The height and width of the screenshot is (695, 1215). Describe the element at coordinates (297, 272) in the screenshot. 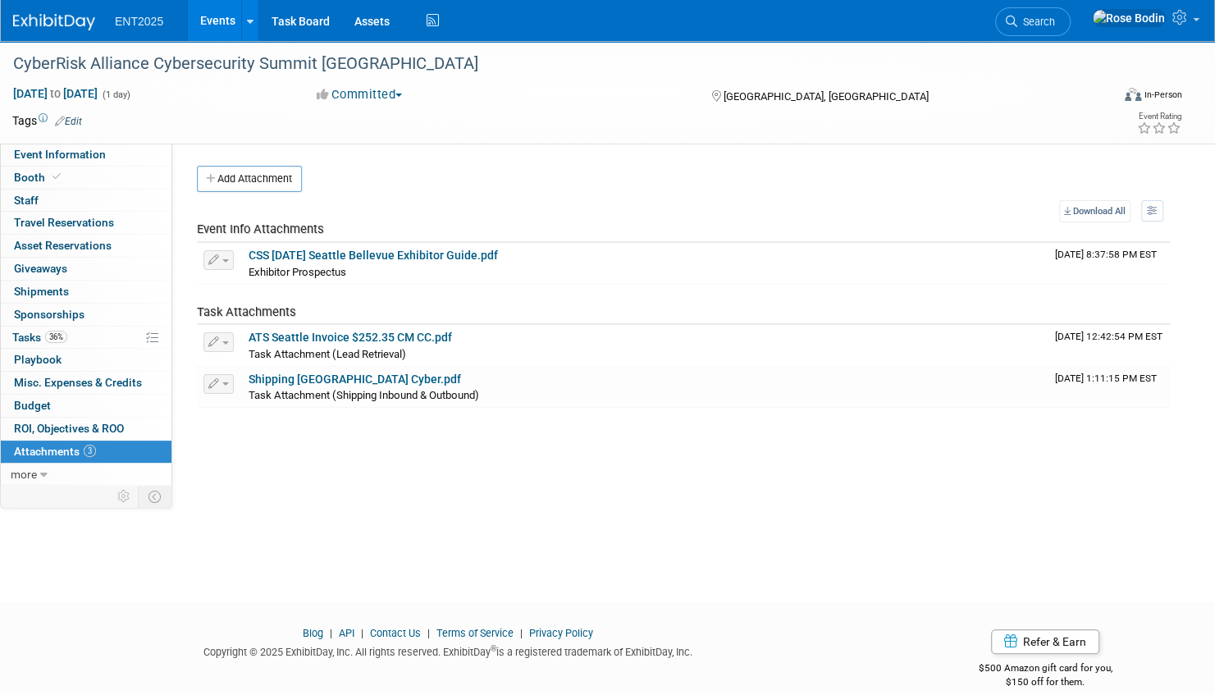

I see `span: Exhibitor Prospectus` at that location.